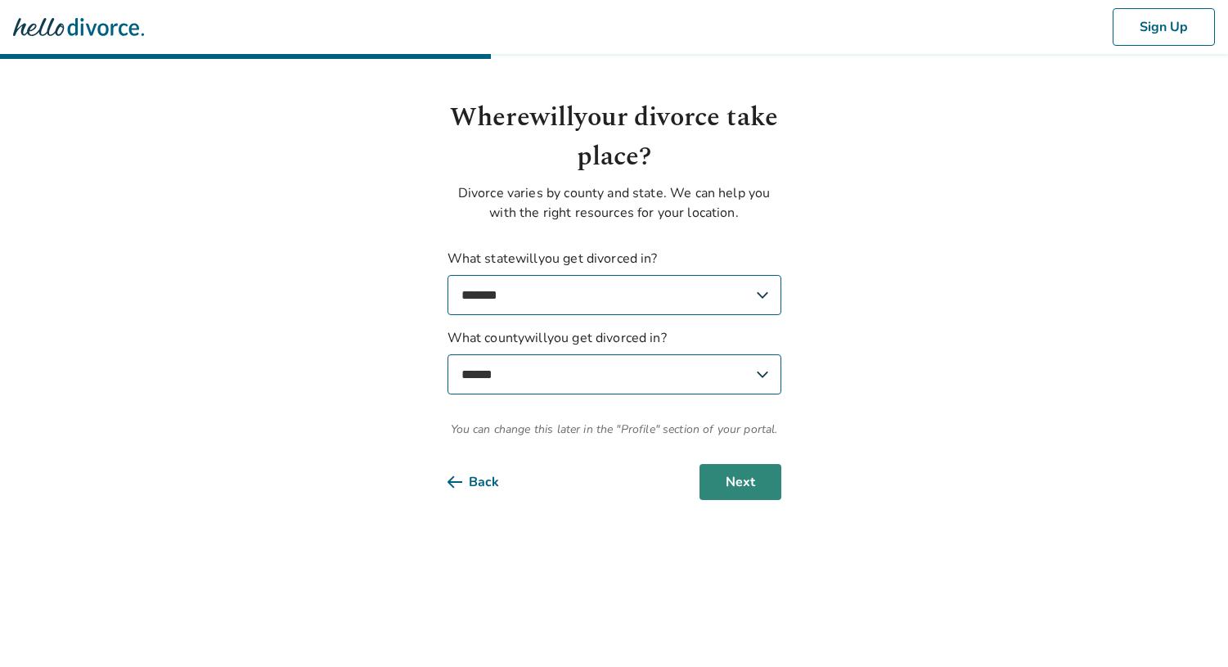  What do you see at coordinates (615, 282) in the screenshot?
I see `label: What state will you get divorced in?` at bounding box center [615, 282].